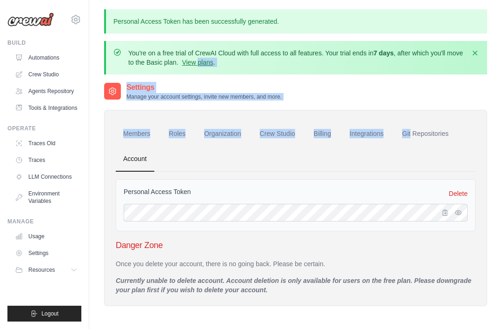  What do you see at coordinates (46, 160) in the screenshot?
I see `a: Traces` at bounding box center [46, 160].